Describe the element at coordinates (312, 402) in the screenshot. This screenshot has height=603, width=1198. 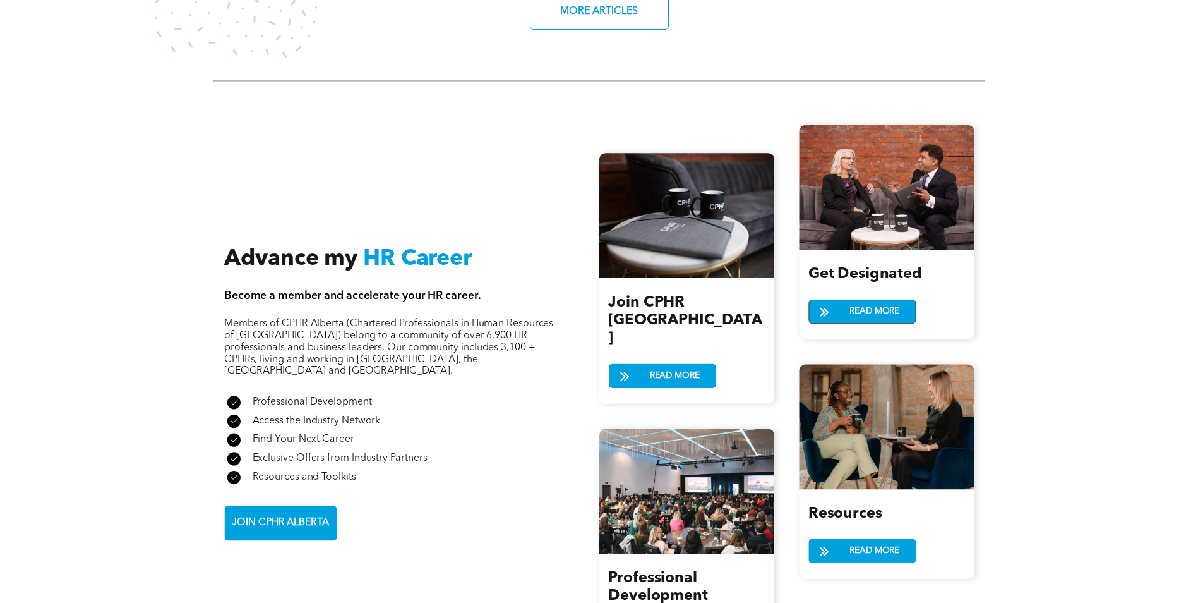
I see `span: Professional Development` at that location.